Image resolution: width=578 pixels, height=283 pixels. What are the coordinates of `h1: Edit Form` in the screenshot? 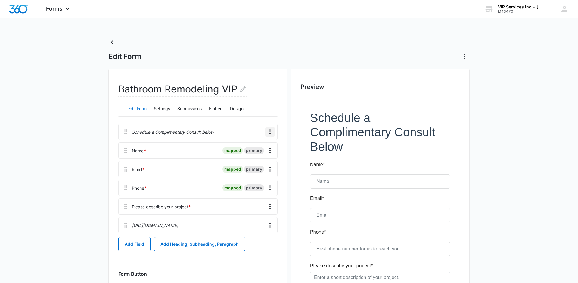 It's located at (125, 57).